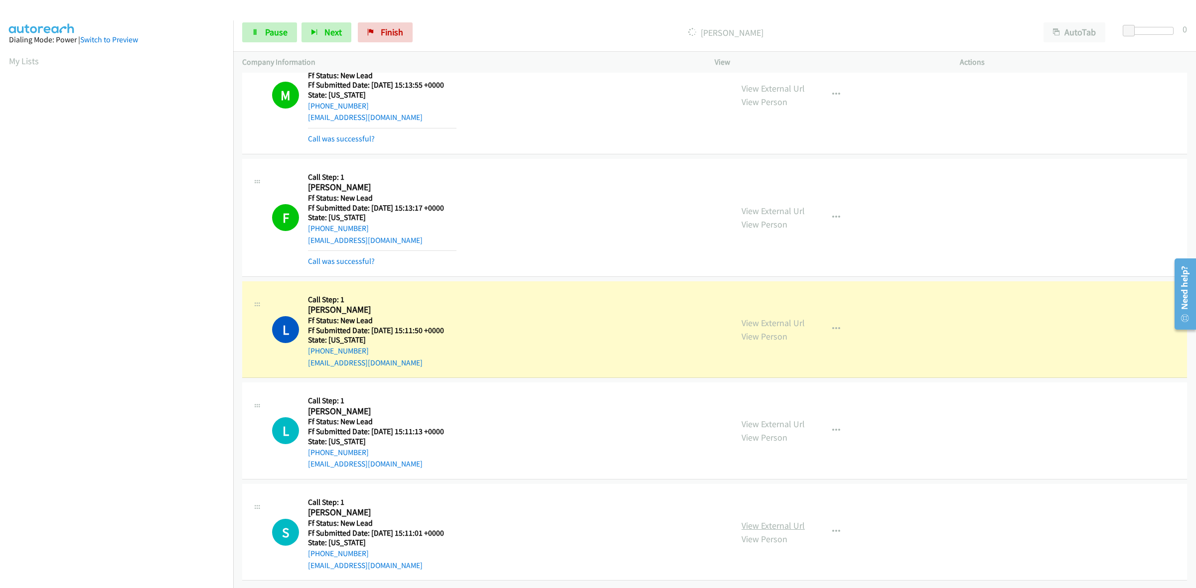  What do you see at coordinates (285, 218) in the screenshot?
I see `h1: F` at bounding box center [285, 218].